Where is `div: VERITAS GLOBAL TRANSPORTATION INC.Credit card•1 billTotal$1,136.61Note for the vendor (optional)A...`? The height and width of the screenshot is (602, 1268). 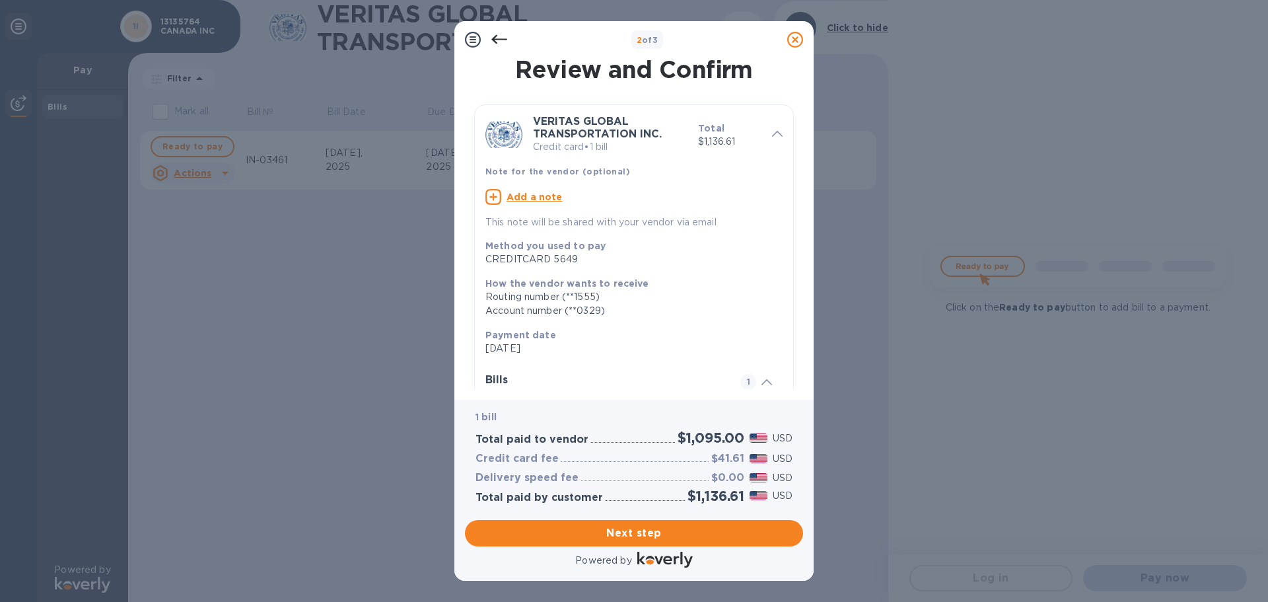 div: VERITAS GLOBAL TRANSPORTATION INC.Credit card•1 billTotal$1,136.61Note for the vendor (optional)A... is located at coordinates (634, 172).